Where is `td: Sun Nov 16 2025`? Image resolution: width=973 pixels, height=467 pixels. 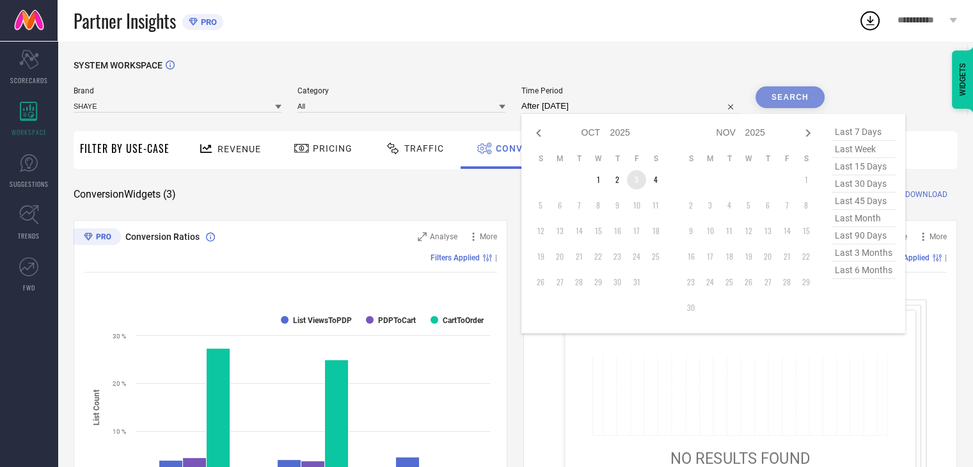
td: Sun Nov 16 2025 is located at coordinates (691, 256).